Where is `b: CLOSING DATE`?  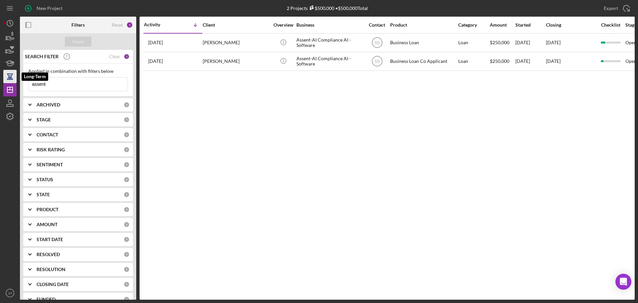
b: CLOSING DATE is located at coordinates (52, 284).